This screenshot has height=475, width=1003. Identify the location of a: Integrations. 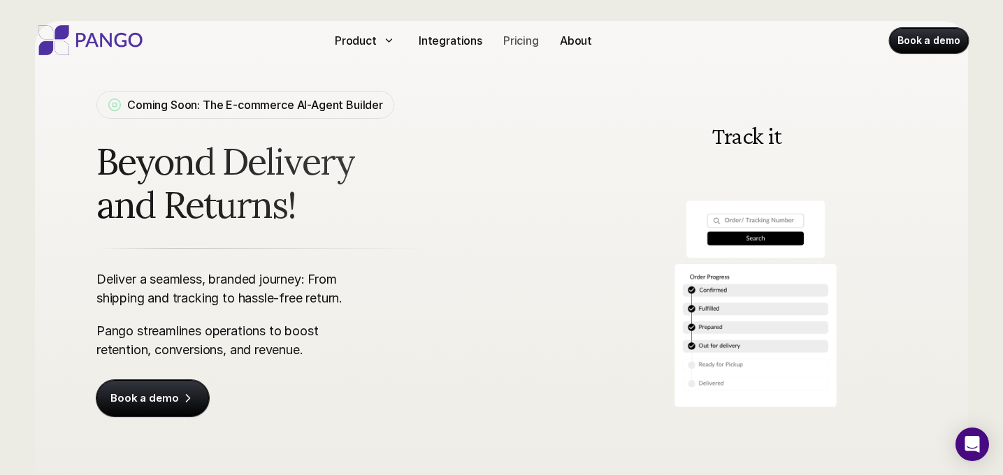
(450, 41).